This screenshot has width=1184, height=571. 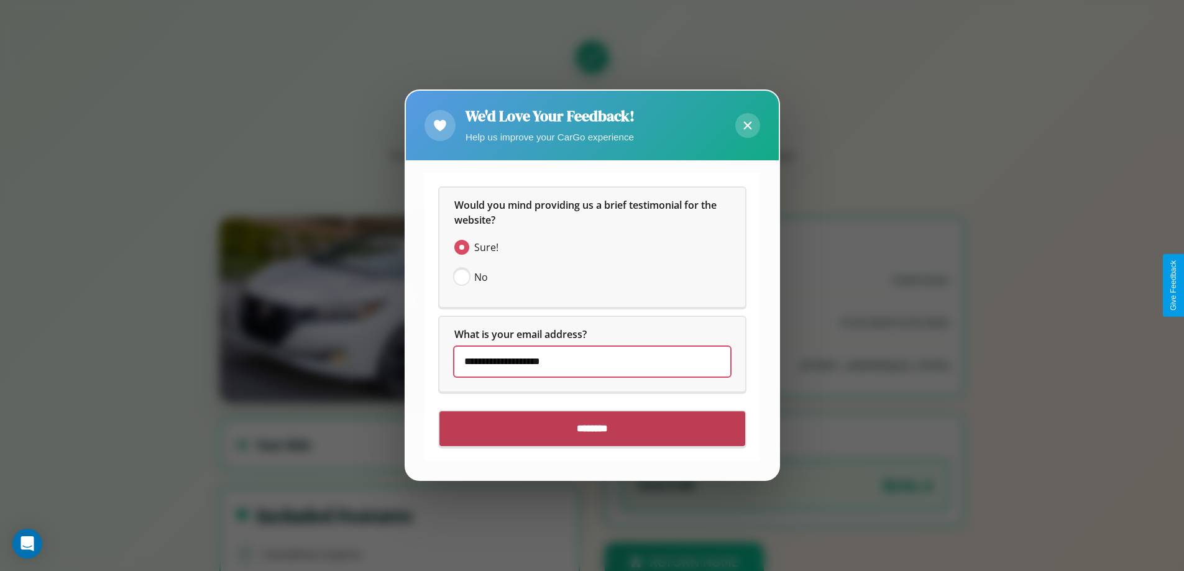 I want to click on span: No, so click(x=481, y=278).